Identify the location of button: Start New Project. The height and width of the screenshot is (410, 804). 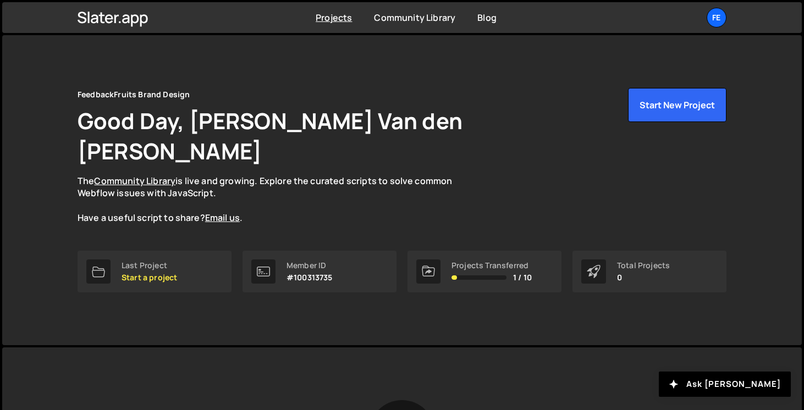
(677, 105).